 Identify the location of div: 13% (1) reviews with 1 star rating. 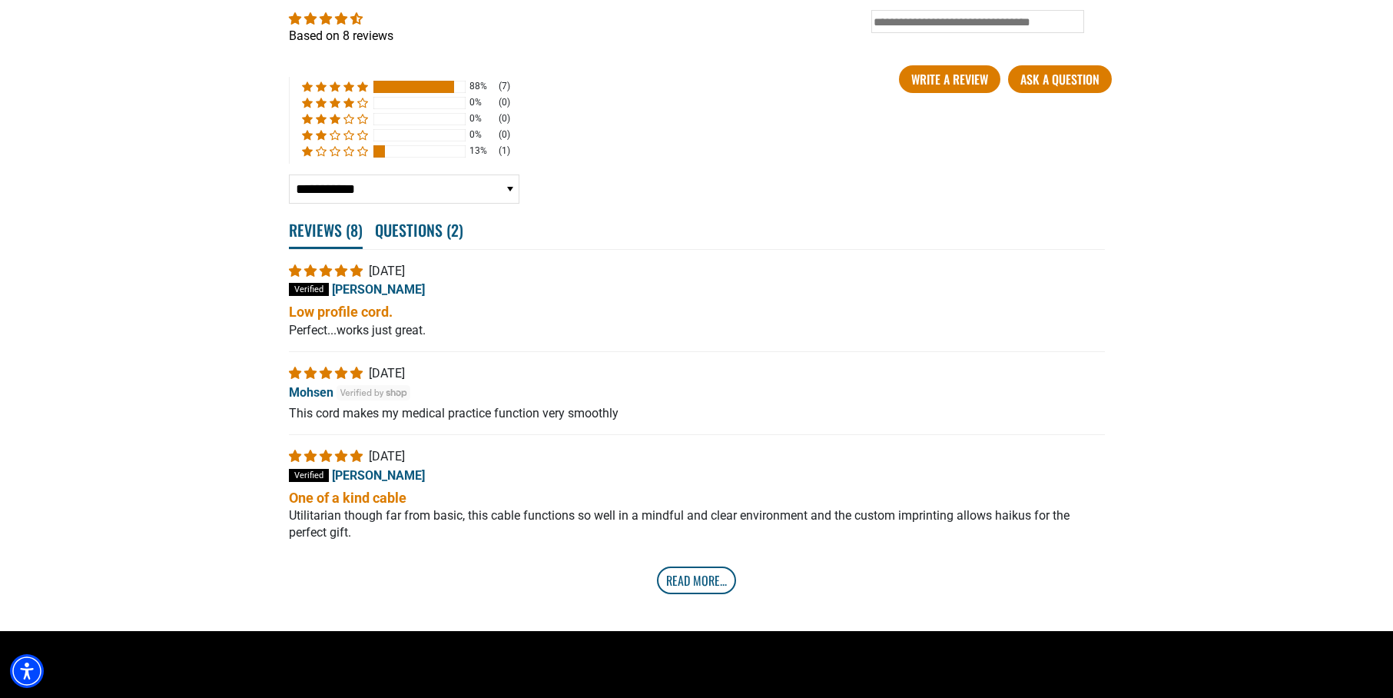
(335, 151).